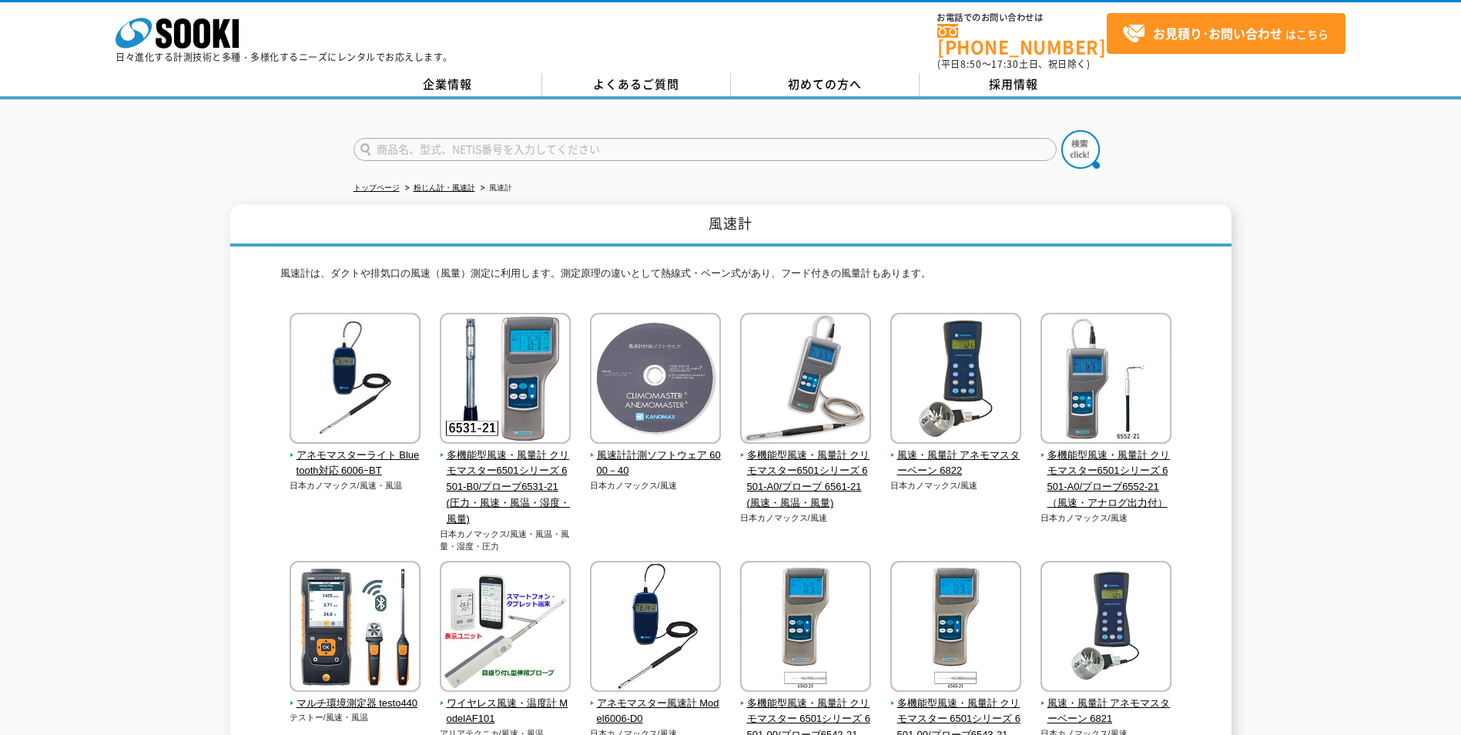  Describe the element at coordinates (1013, 85) in the screenshot. I see `a: 採用情報` at that location.